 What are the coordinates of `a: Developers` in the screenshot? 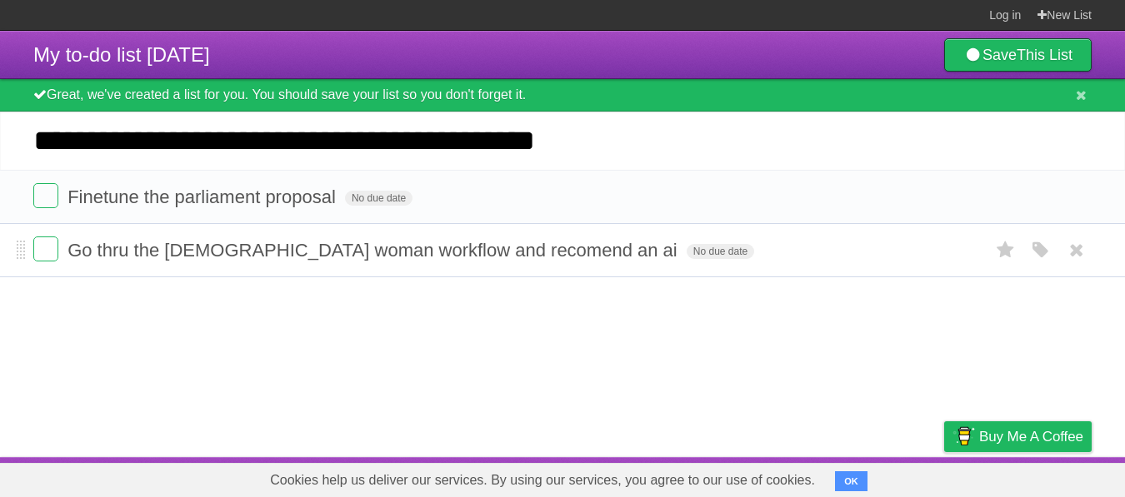 It's located at (811, 477).